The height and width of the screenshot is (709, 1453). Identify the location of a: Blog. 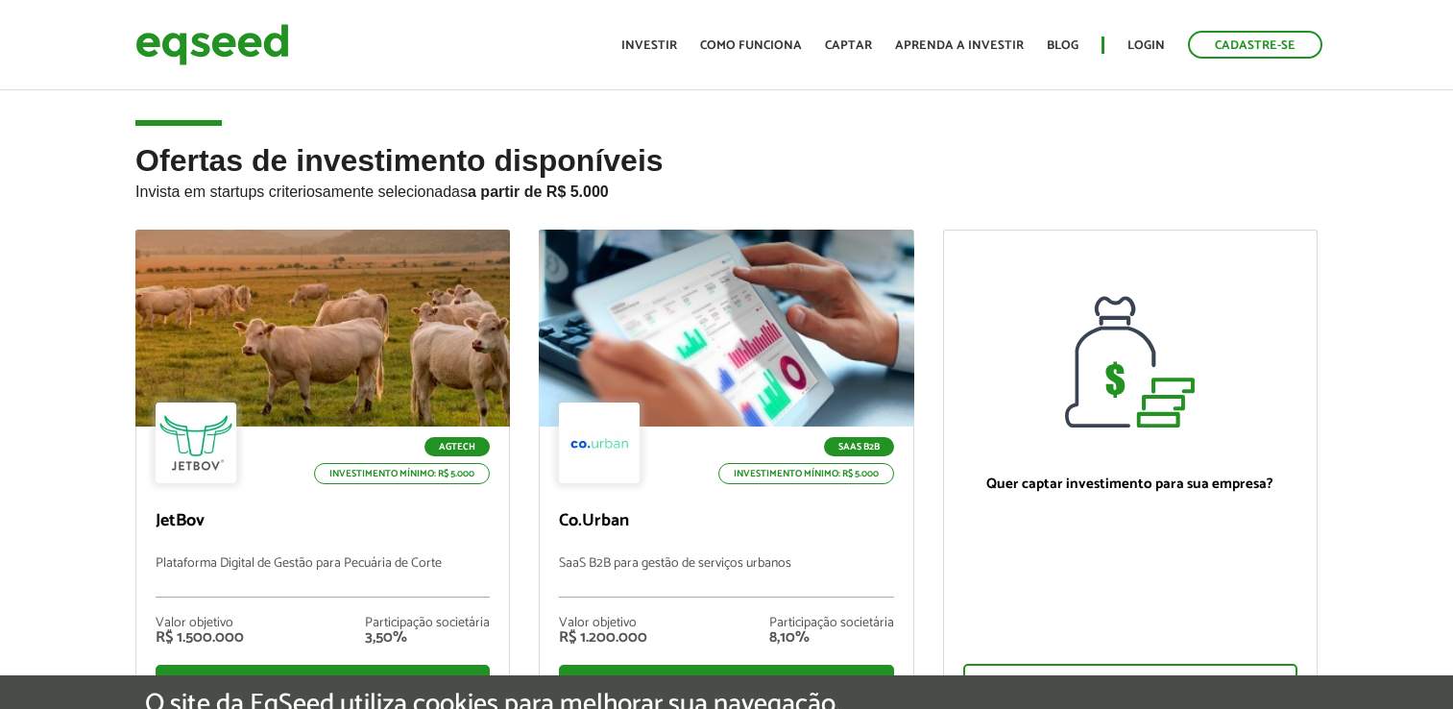
(1062, 45).